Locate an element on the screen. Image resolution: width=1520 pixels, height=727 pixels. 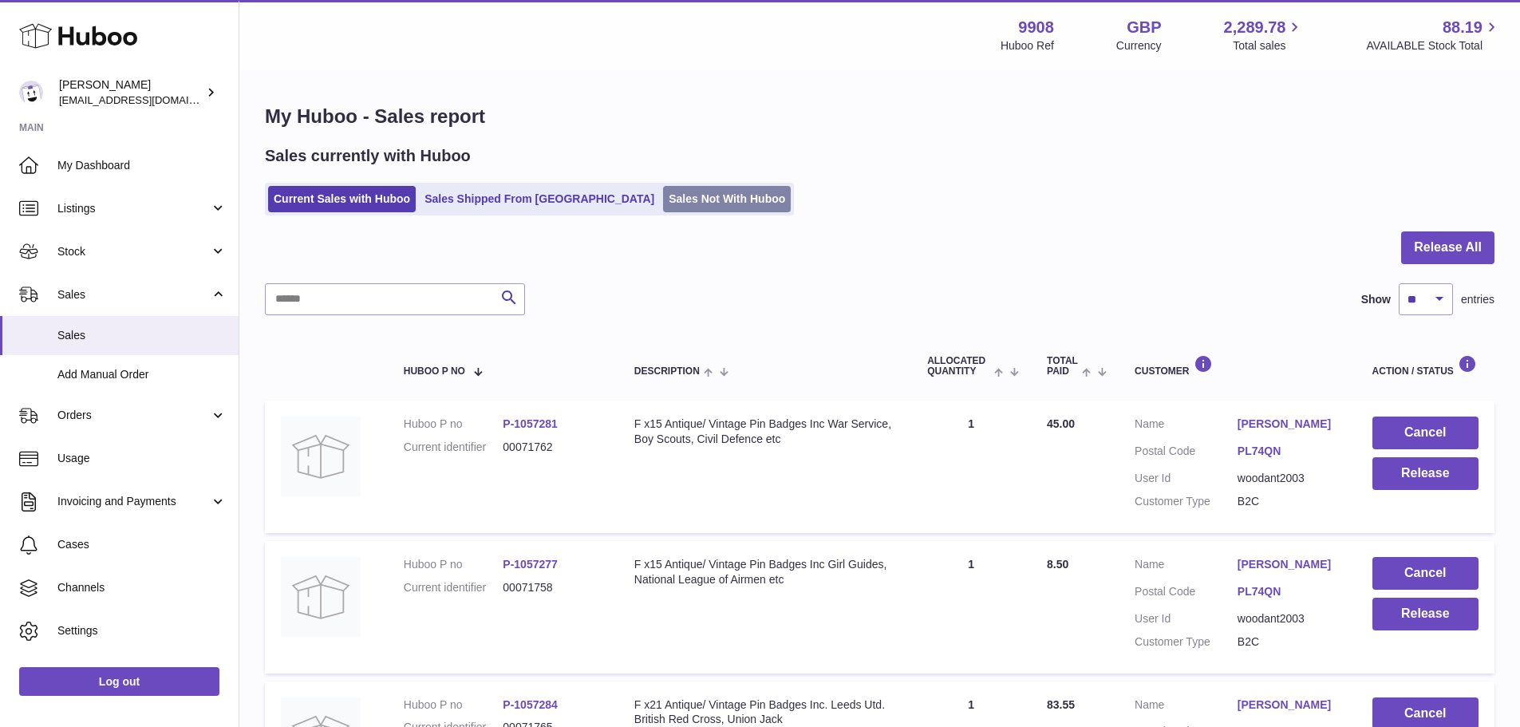
span: Usage is located at coordinates (142, 458).